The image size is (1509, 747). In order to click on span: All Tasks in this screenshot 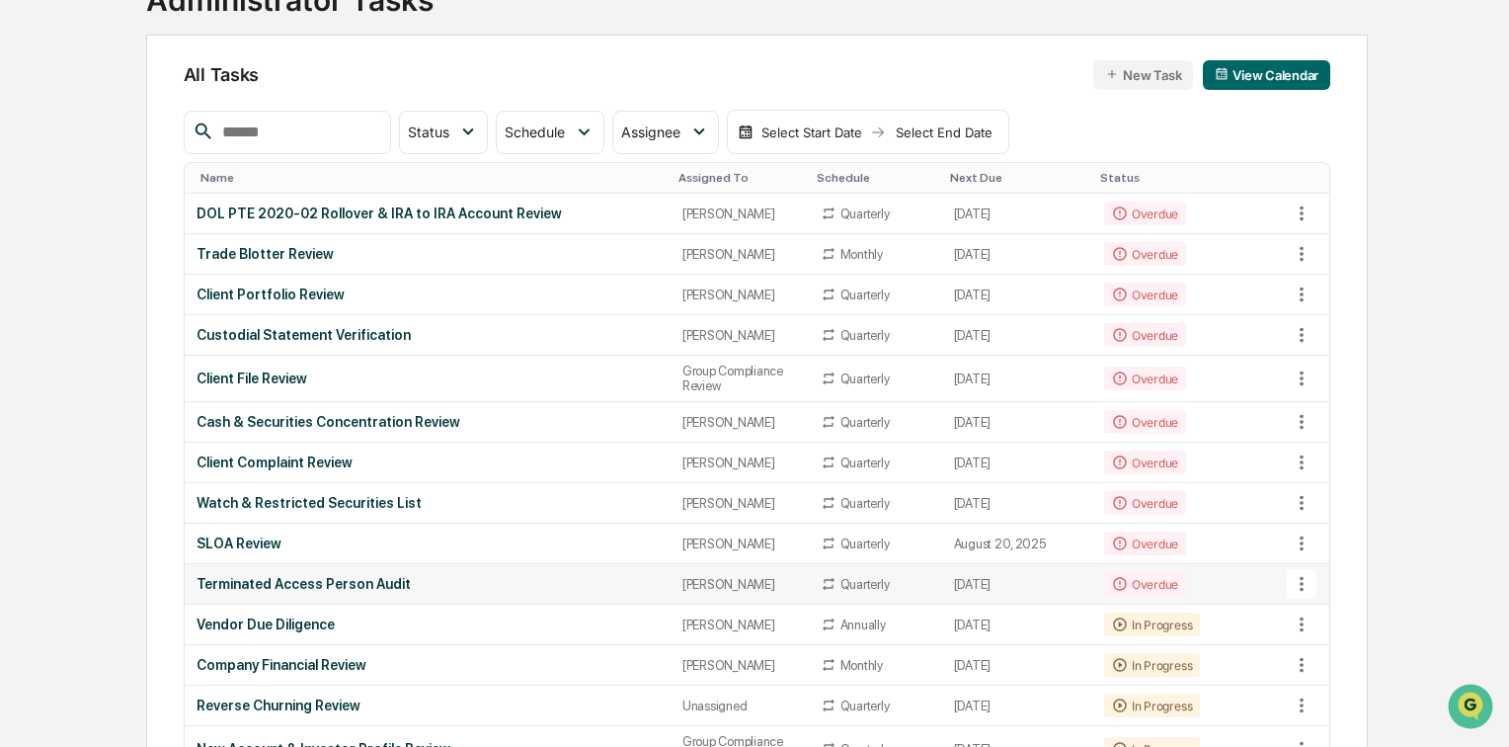, I will do `click(221, 74)`.